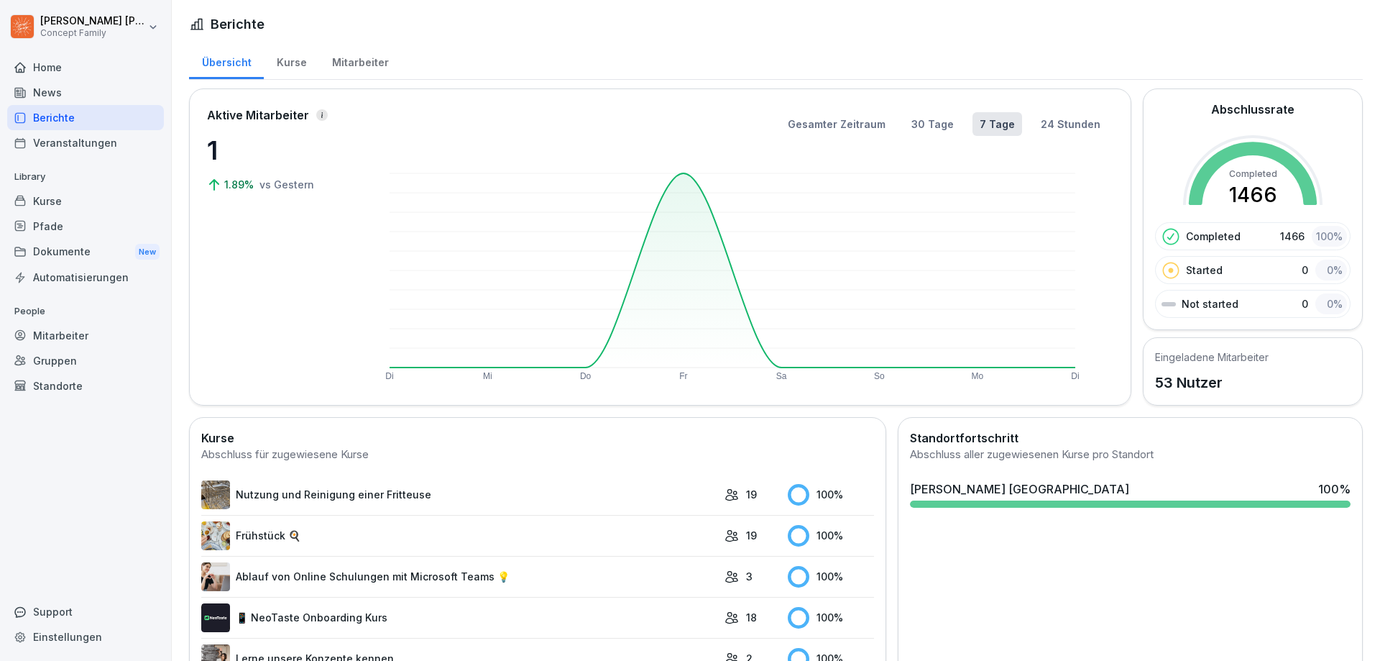  What do you see at coordinates (1212, 382) in the screenshot?
I see `p: 53 Nutzer` at bounding box center [1212, 382].